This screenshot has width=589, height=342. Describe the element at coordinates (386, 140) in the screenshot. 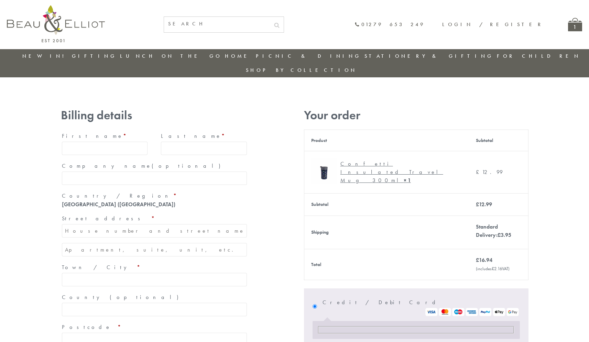

I see `th: Product` at that location.